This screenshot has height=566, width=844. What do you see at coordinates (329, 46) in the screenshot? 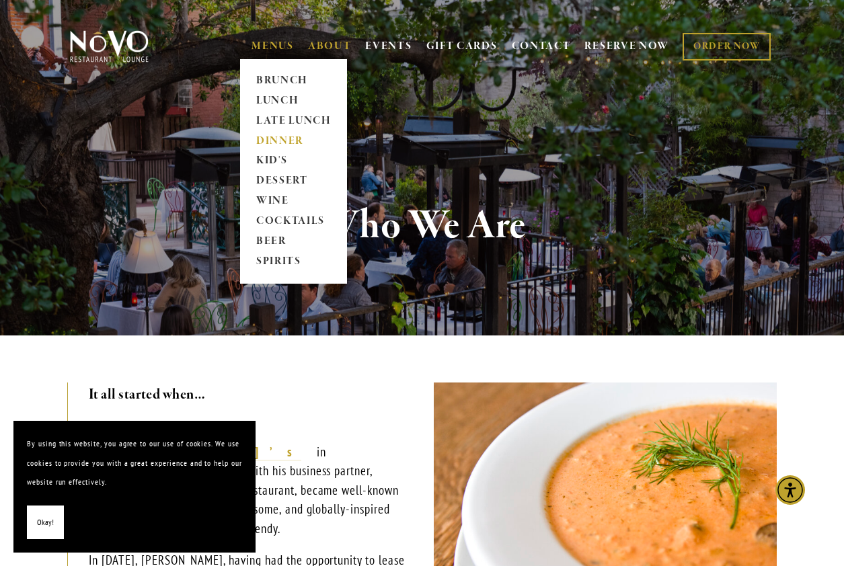
I see `a: ABOUT` at bounding box center [329, 46].